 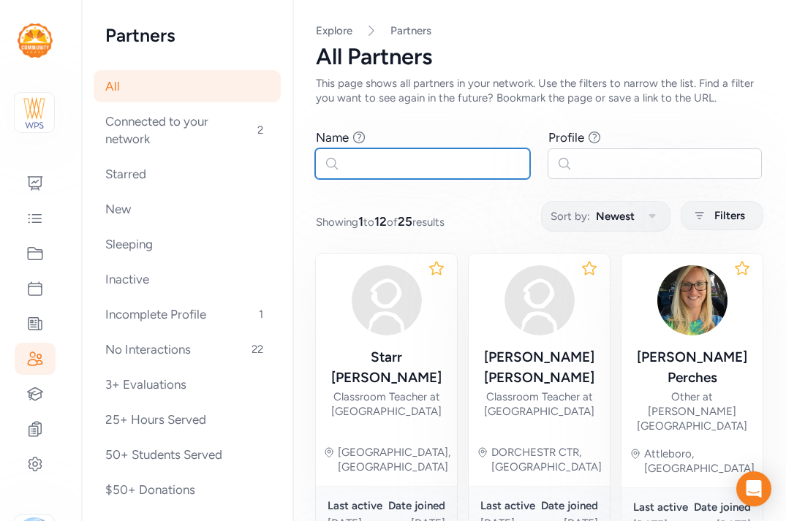 What do you see at coordinates (187, 385) in the screenshot?
I see `div: 3+ Evaluations` at bounding box center [187, 385].